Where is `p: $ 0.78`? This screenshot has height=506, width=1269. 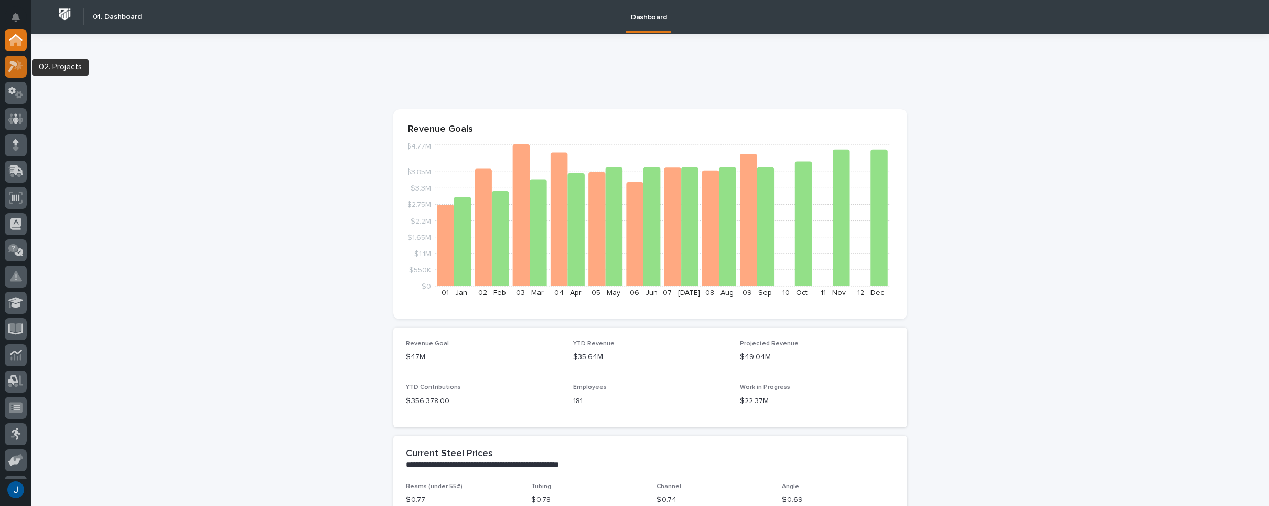
p: $ 0.78 is located at coordinates (587, 499).